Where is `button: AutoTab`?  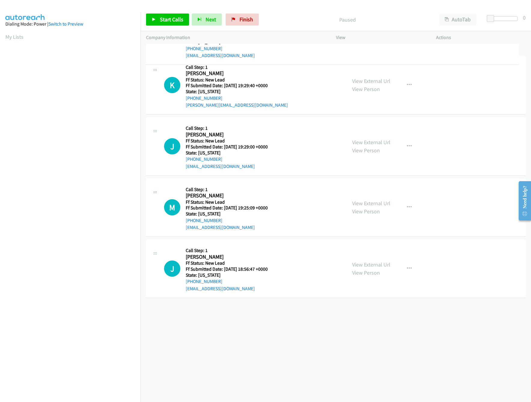 button: AutoTab is located at coordinates (458, 20).